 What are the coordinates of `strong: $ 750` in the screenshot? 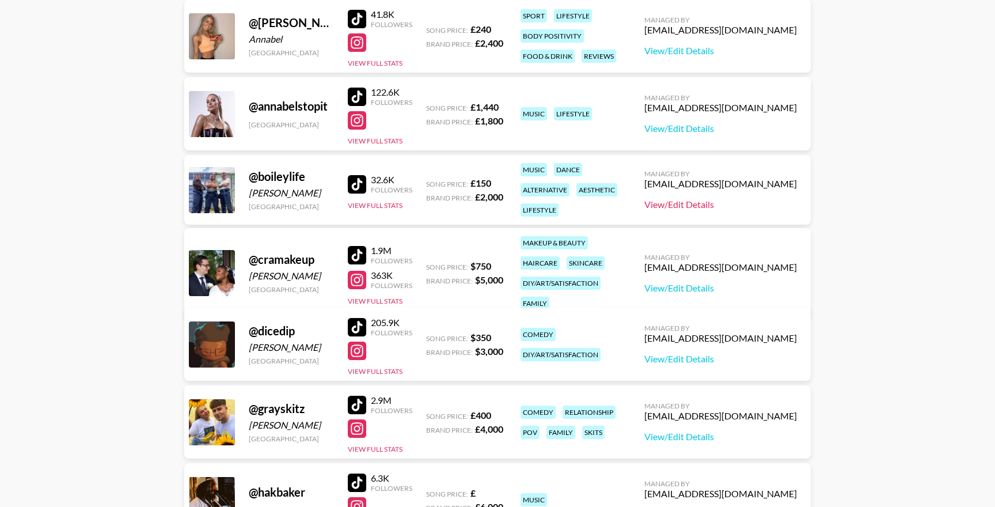 It's located at (481, 265).